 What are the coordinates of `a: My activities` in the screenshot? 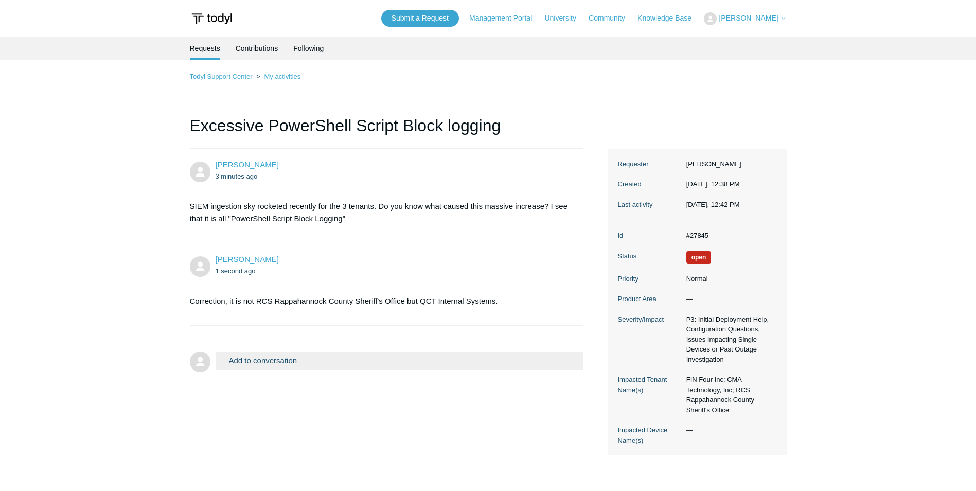 It's located at (282, 76).